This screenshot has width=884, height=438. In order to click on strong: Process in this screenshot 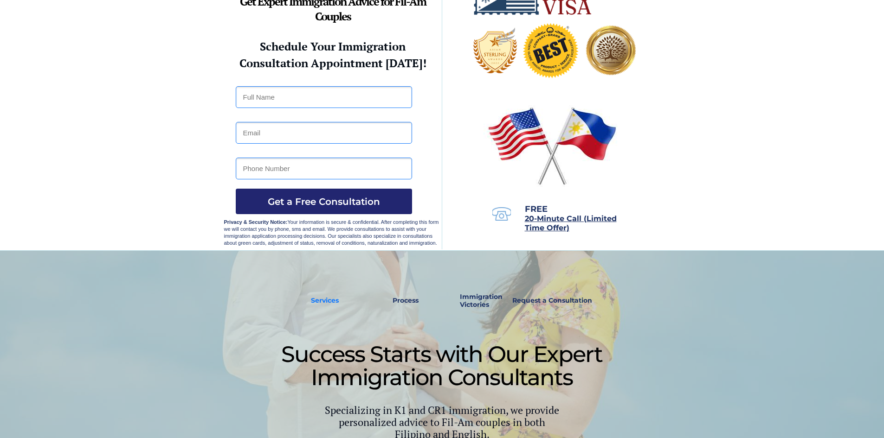, I will do `click(406, 301)`.